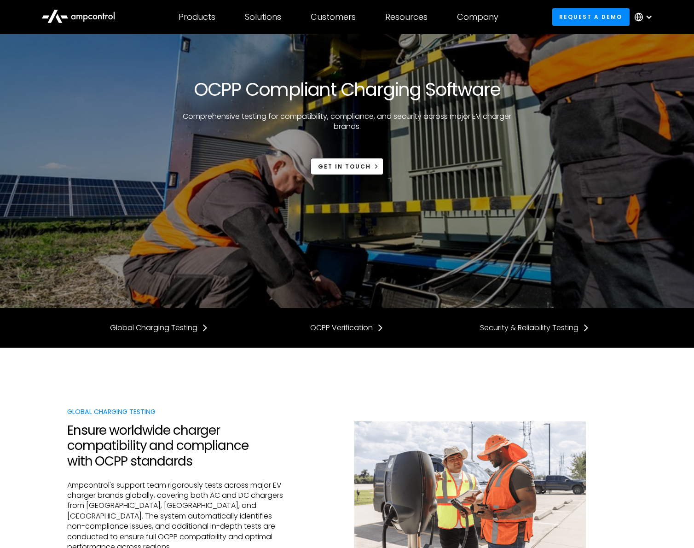 The height and width of the screenshot is (548, 694). Describe the element at coordinates (591, 17) in the screenshot. I see `a: Request a demo` at that location.